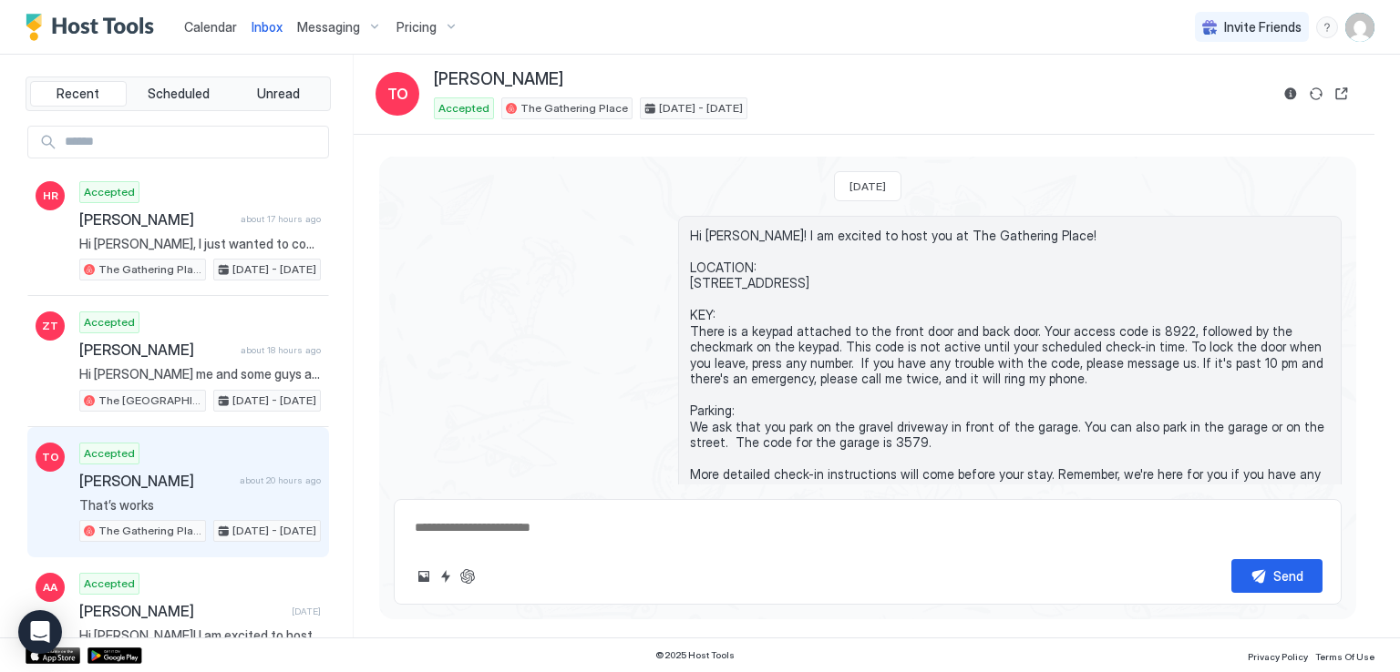  What do you see at coordinates (94, 27) in the screenshot?
I see `a: Host Tools Logo` at bounding box center [94, 27].